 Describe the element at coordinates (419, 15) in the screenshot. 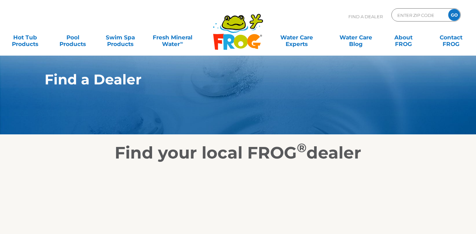

I see `input: Zip Code Form` at that location.